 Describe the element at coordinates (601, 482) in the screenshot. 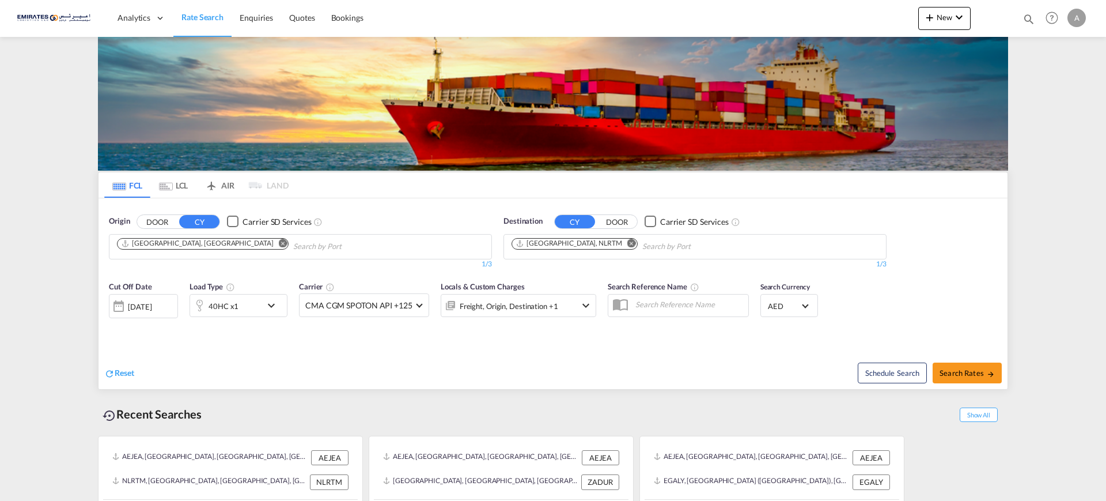

I see `div: ZADUR` at that location.